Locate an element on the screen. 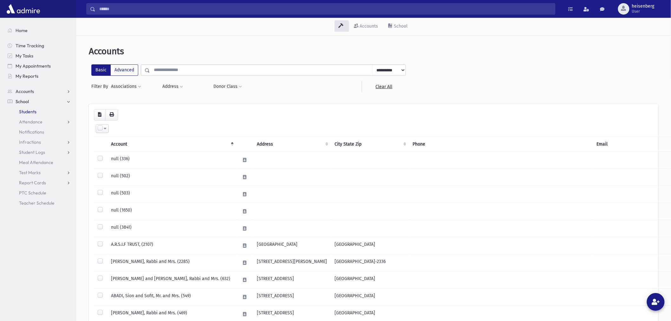 The width and height of the screenshot is (671, 321). a: Attendance is located at coordinates (39, 122).